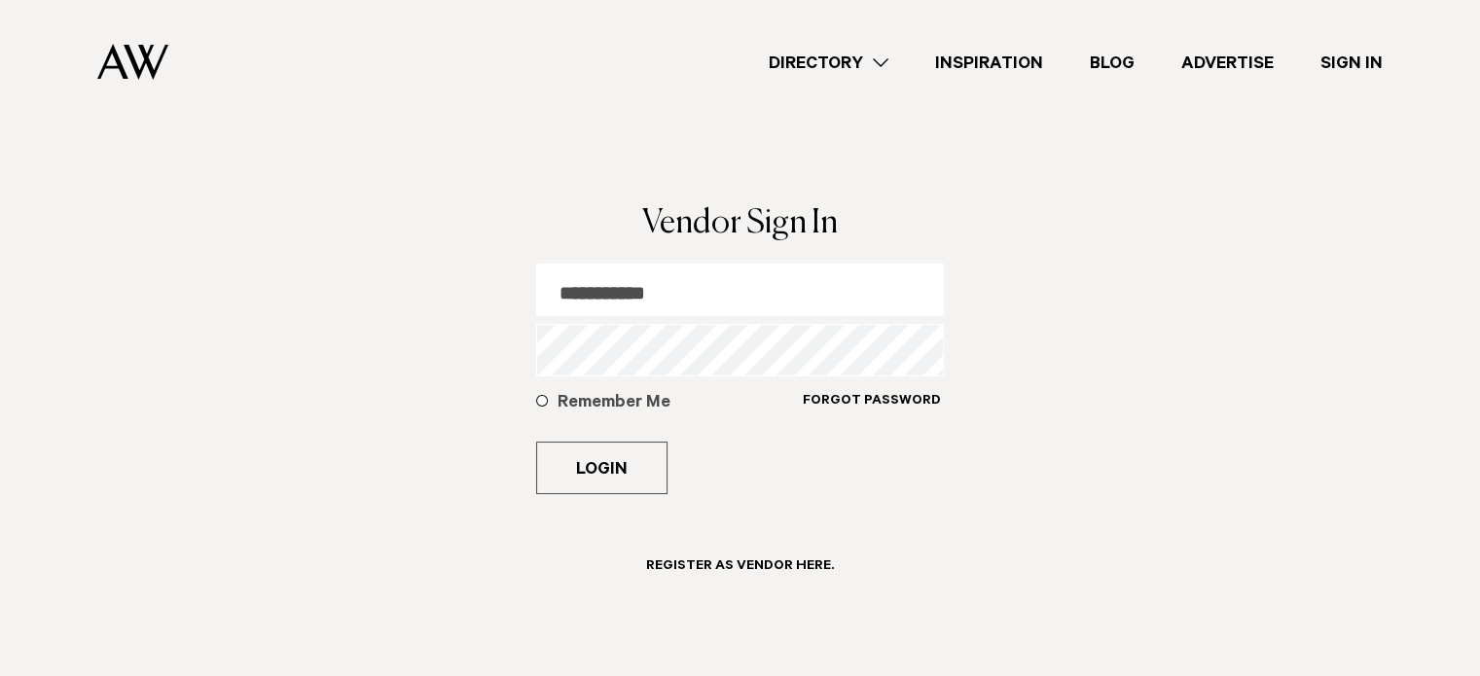  What do you see at coordinates (1227, 62) in the screenshot?
I see `a: Advertise` at bounding box center [1227, 62].